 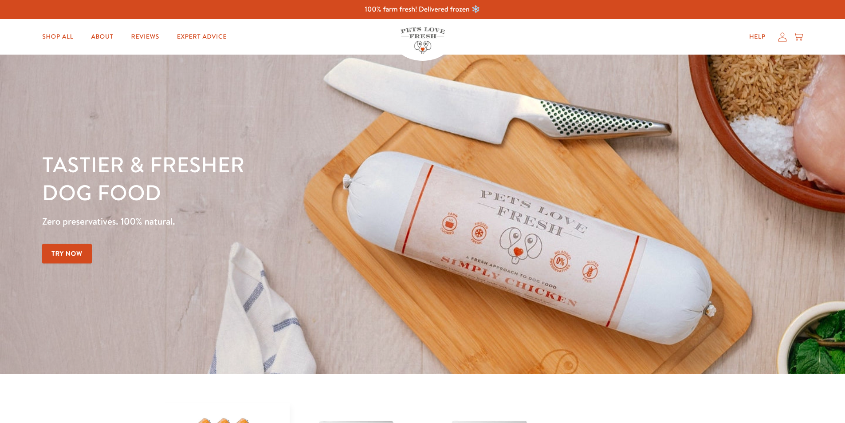 What do you see at coordinates (58, 37) in the screenshot?
I see `a: Shop All` at bounding box center [58, 37].